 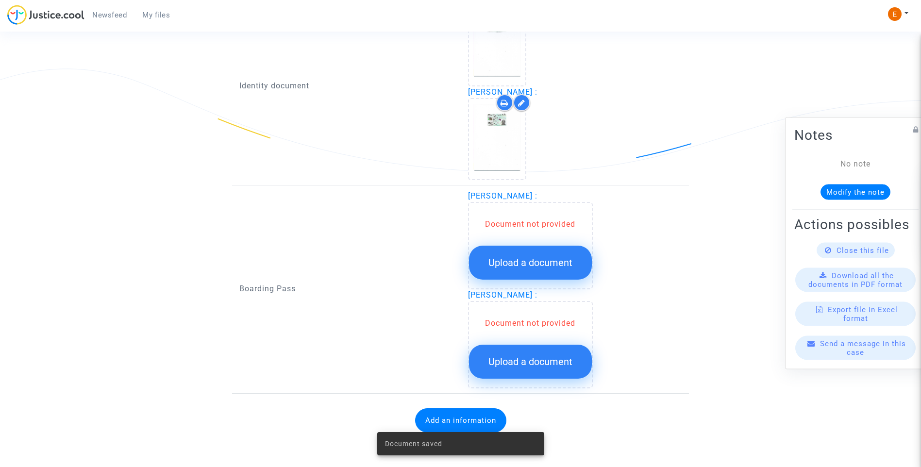 What do you see at coordinates (863, 250) in the screenshot?
I see `span: Close this file` at bounding box center [863, 250].